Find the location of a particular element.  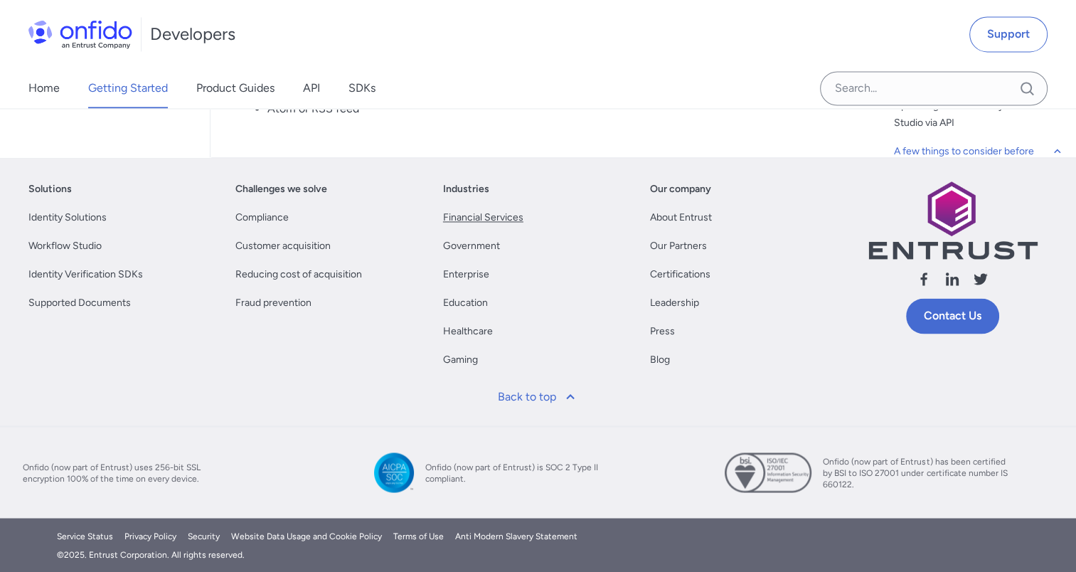

a: Product Guides is located at coordinates (235, 88).